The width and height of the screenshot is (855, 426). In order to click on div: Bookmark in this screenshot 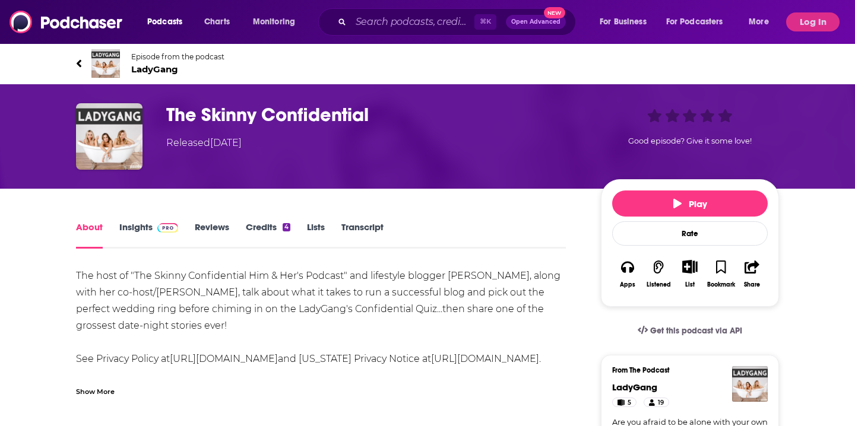, I will do `click(721, 285)`.